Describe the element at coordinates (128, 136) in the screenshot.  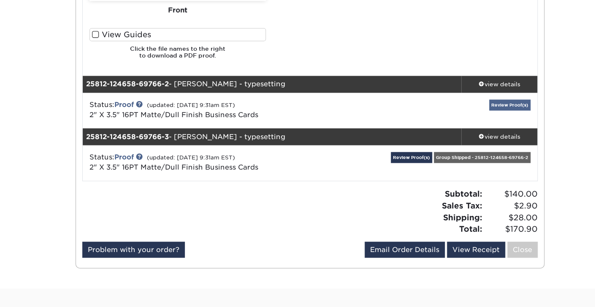
I see `strong: 25812-124658-69766-3` at that location.